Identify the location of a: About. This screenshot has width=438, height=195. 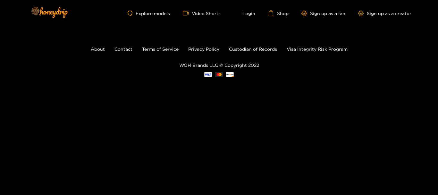
(98, 49).